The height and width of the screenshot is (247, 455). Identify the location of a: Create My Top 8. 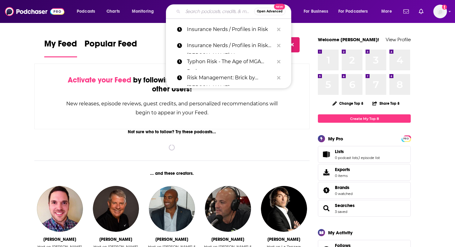
(365, 118).